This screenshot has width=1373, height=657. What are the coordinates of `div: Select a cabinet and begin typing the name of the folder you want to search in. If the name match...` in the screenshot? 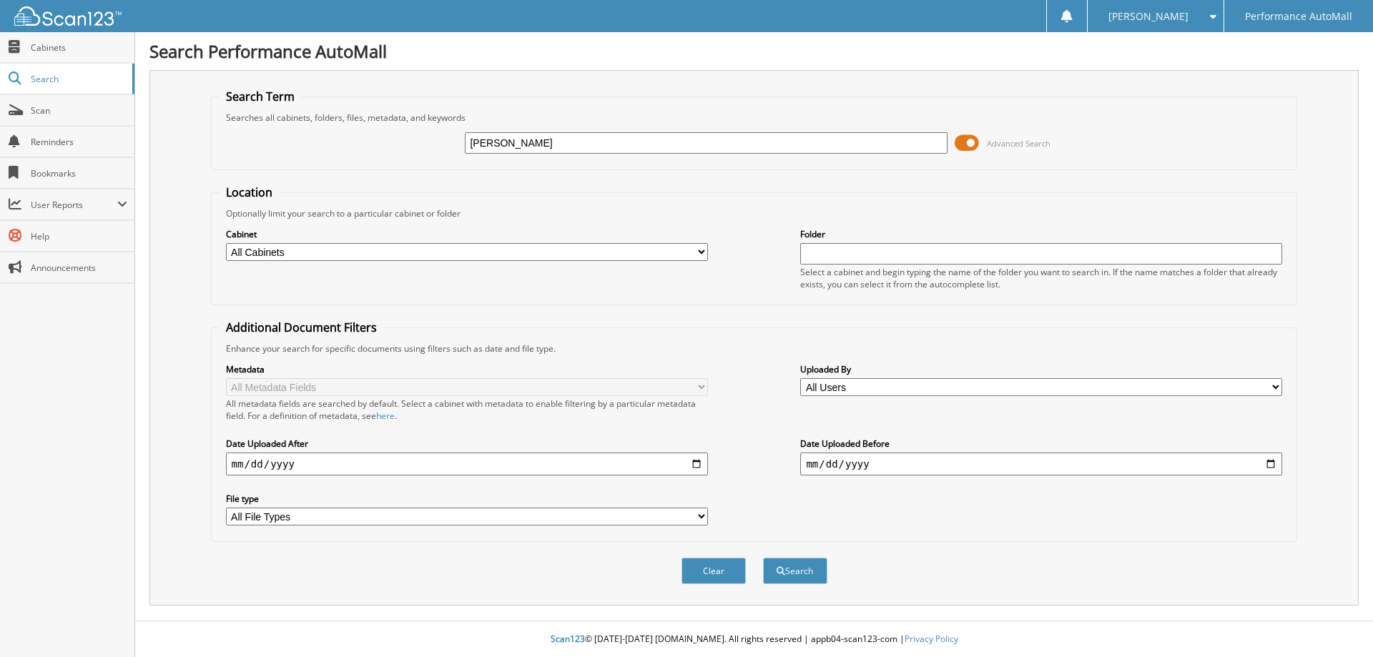 It's located at (1041, 278).